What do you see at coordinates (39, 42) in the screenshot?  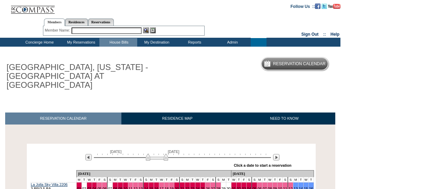 I see `td: Concierge Home` at bounding box center [39, 42].